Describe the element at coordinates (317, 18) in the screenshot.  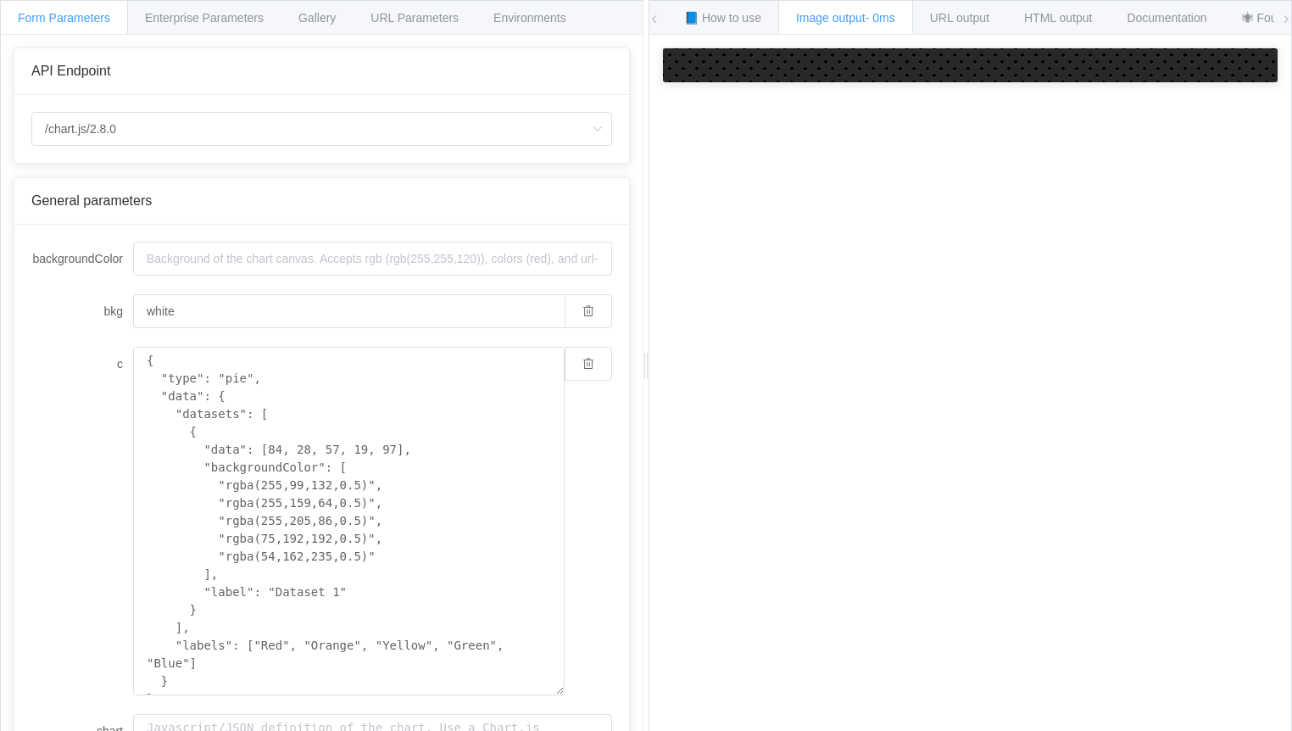
I see `span: Gallery` at that location.